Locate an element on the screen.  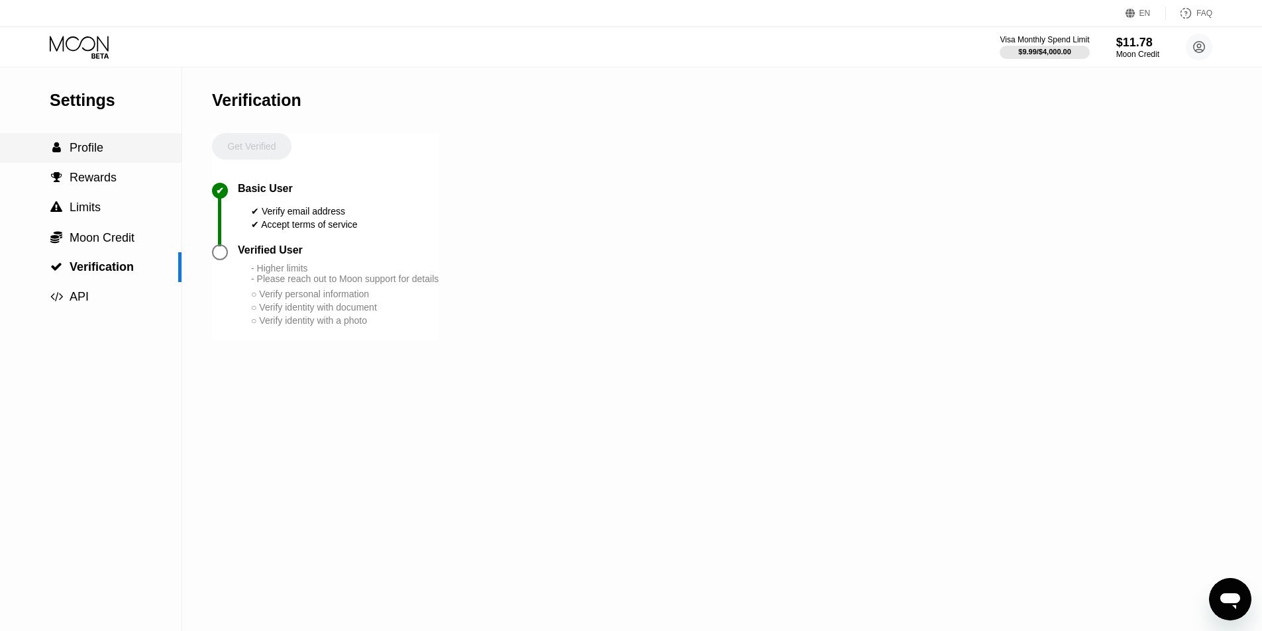
span: Rewards is located at coordinates (93, 177).